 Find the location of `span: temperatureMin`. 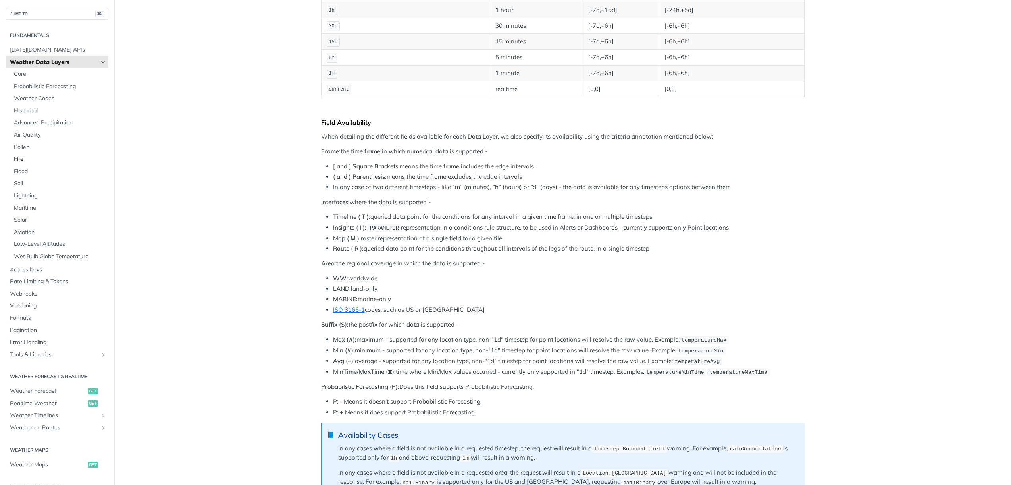

span: temperatureMin is located at coordinates (701, 351).